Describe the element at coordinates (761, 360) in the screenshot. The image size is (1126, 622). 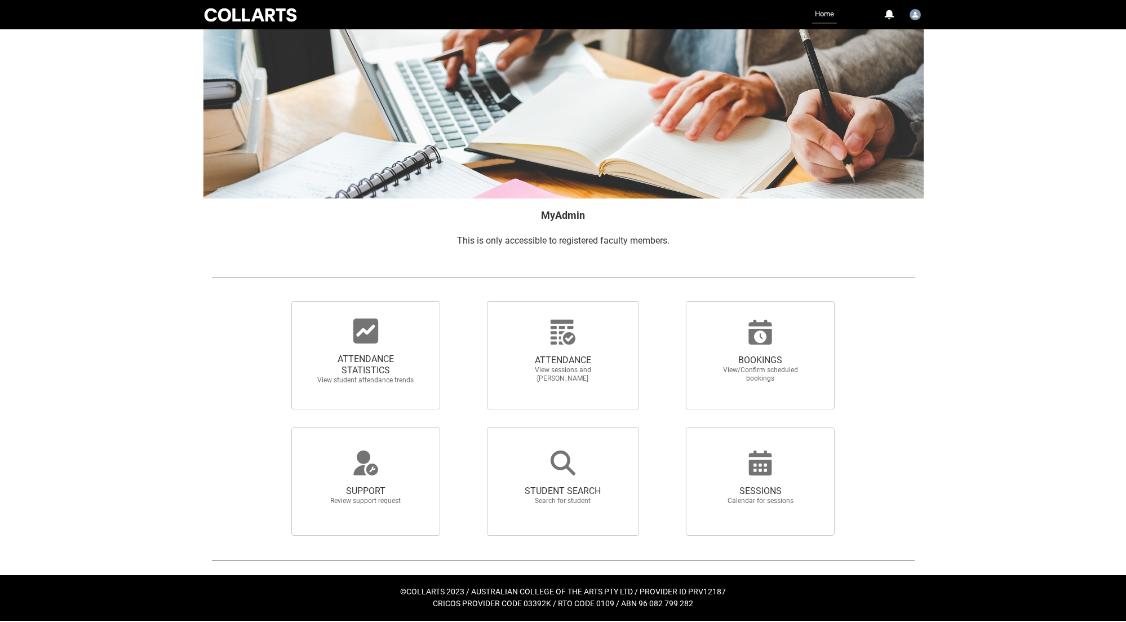
I see `span: BOOKINGS` at that location.